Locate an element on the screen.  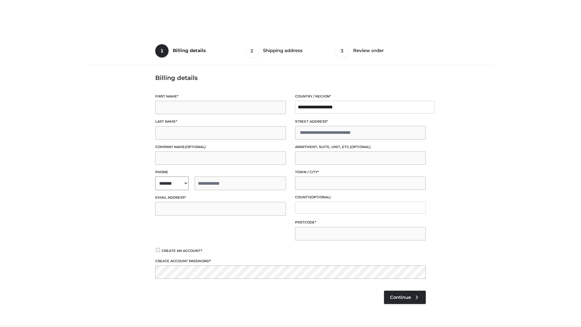
label: Last name is located at coordinates (221, 121).